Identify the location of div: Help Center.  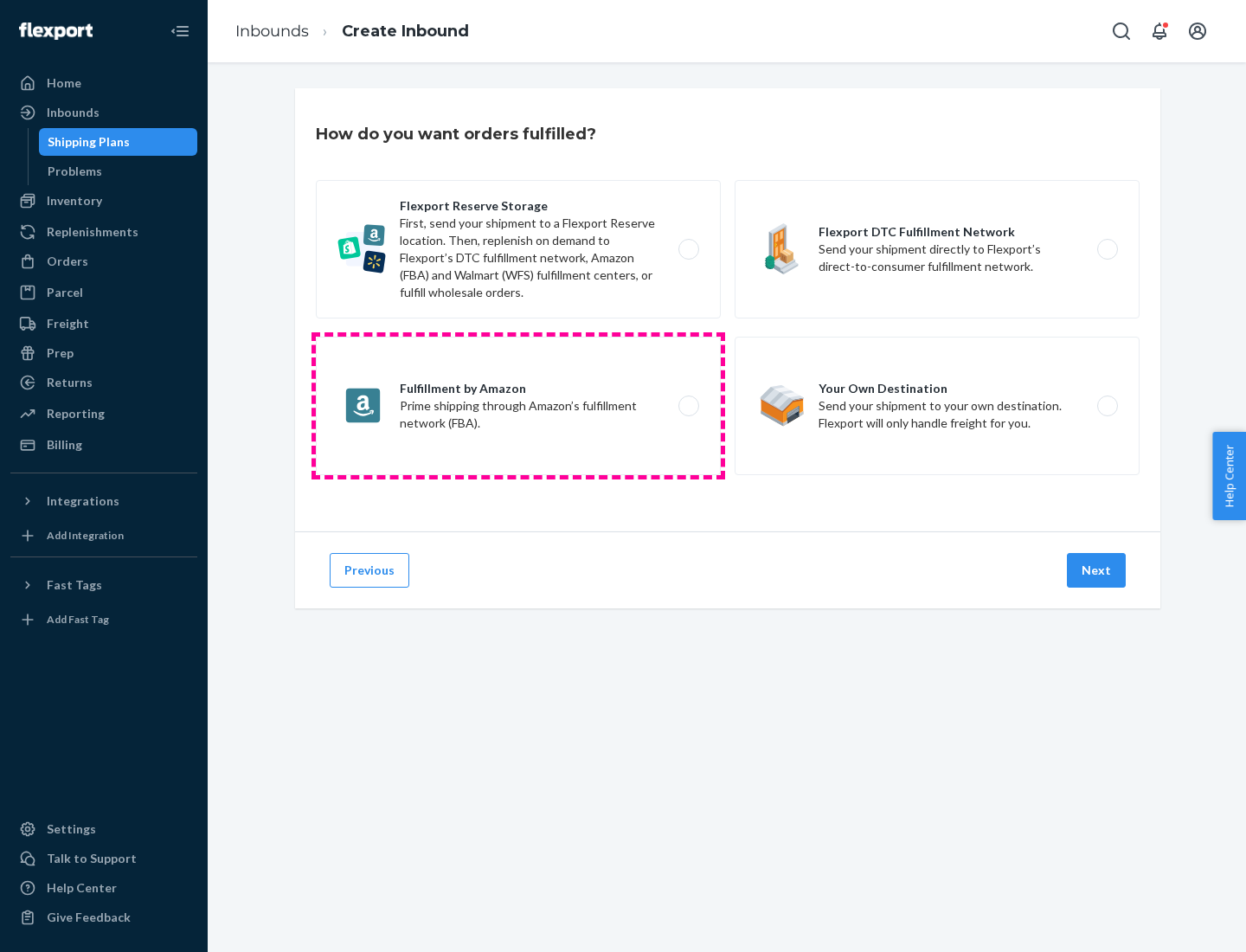
(81, 888).